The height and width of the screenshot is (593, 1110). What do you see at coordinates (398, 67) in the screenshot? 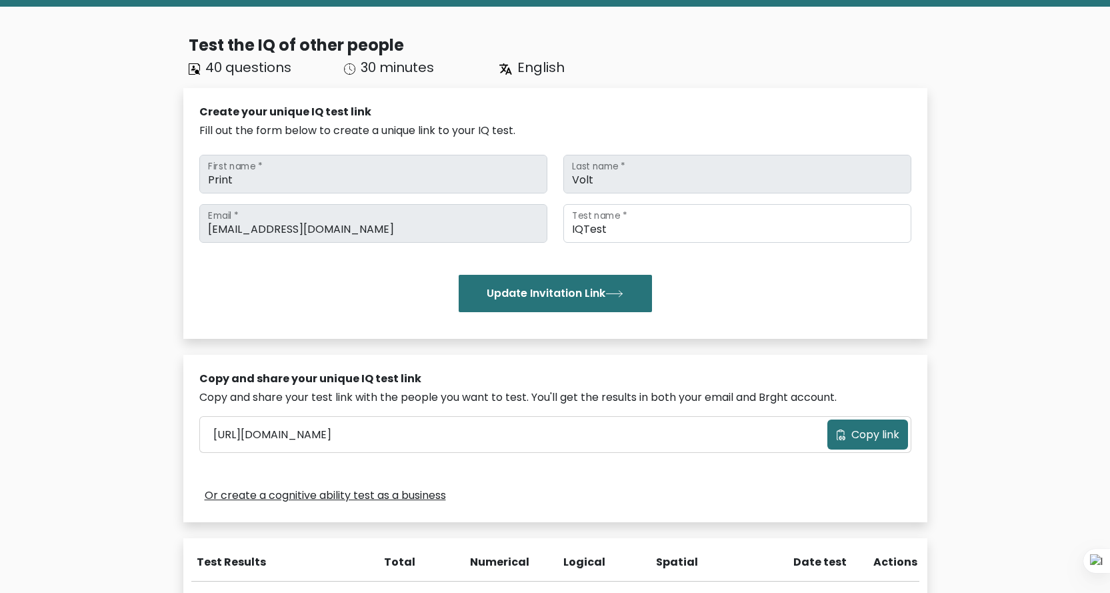
I see `span: 30 minutes` at bounding box center [398, 67].